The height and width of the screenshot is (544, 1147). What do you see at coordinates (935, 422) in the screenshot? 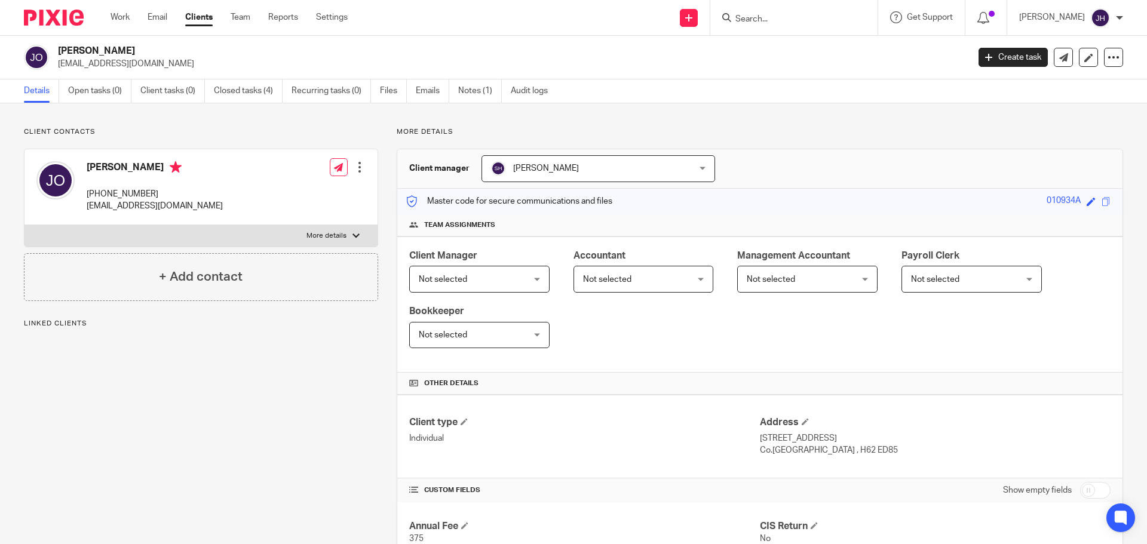
I see `h4: Address` at bounding box center [935, 422].